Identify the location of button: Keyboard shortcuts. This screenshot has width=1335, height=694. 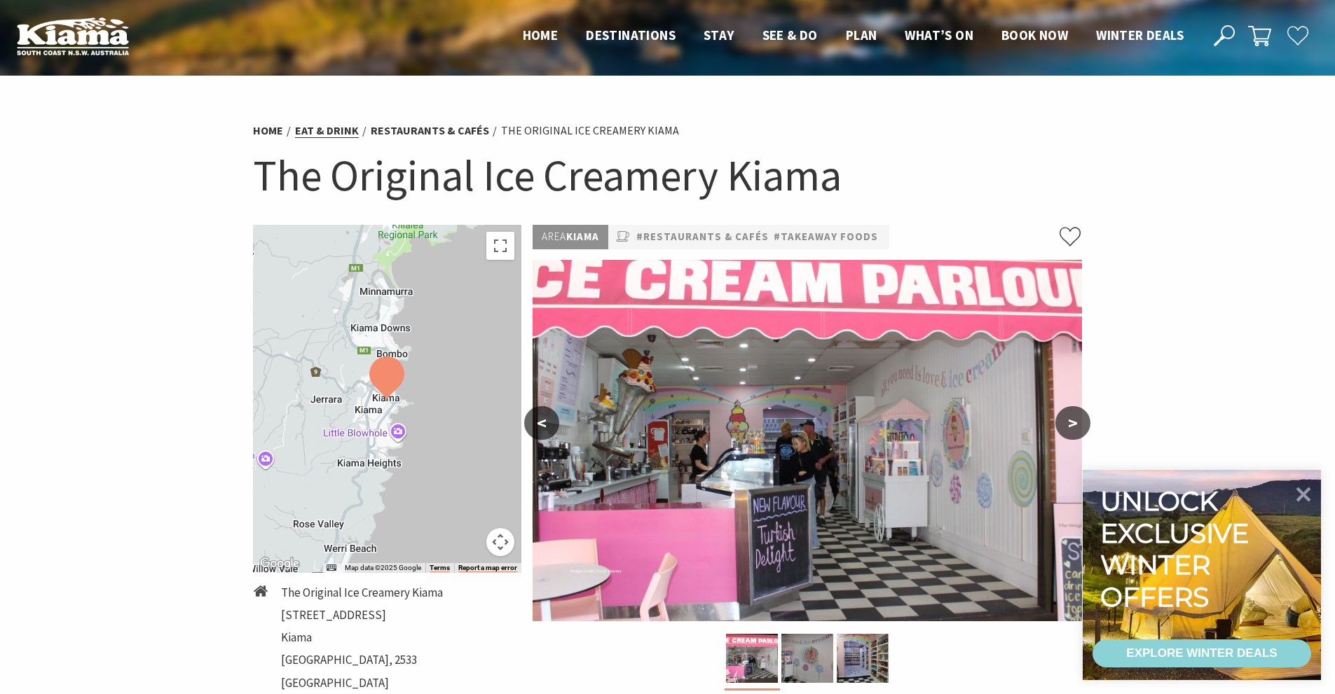
(331, 568).